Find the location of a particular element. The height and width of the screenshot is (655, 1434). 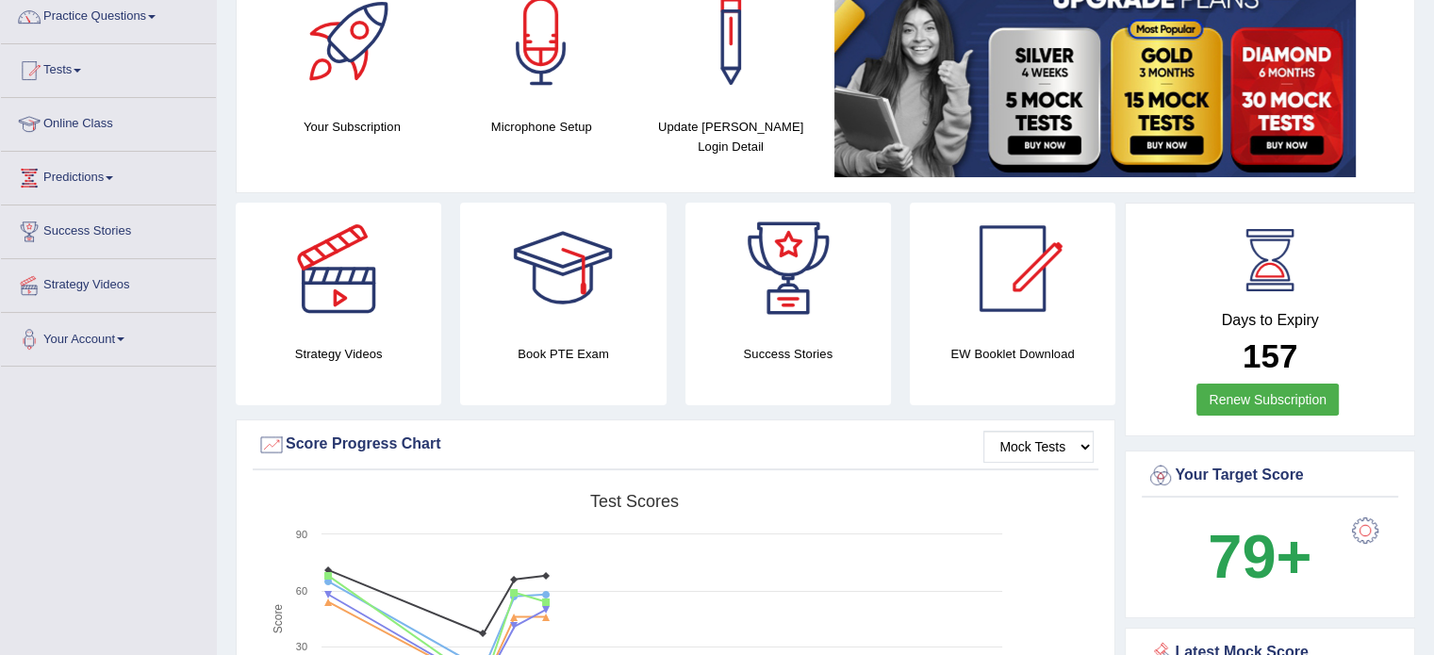

a: Strategy Videos is located at coordinates (108, 283).